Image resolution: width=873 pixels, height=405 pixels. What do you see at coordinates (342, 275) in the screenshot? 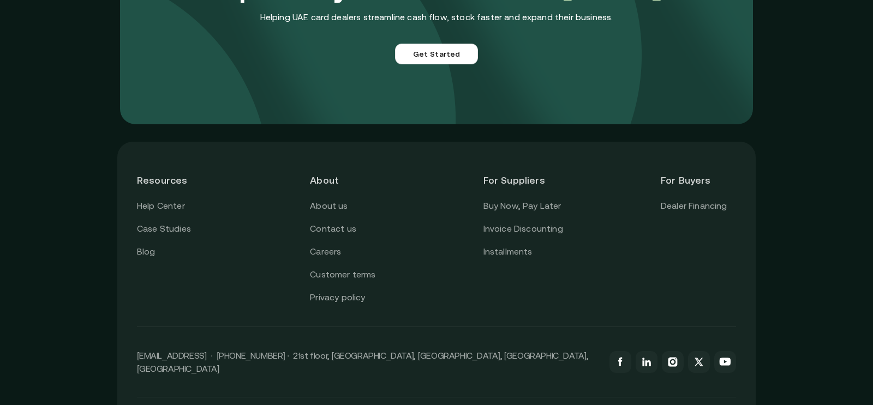
I see `a: Customer terms` at bounding box center [342, 275].